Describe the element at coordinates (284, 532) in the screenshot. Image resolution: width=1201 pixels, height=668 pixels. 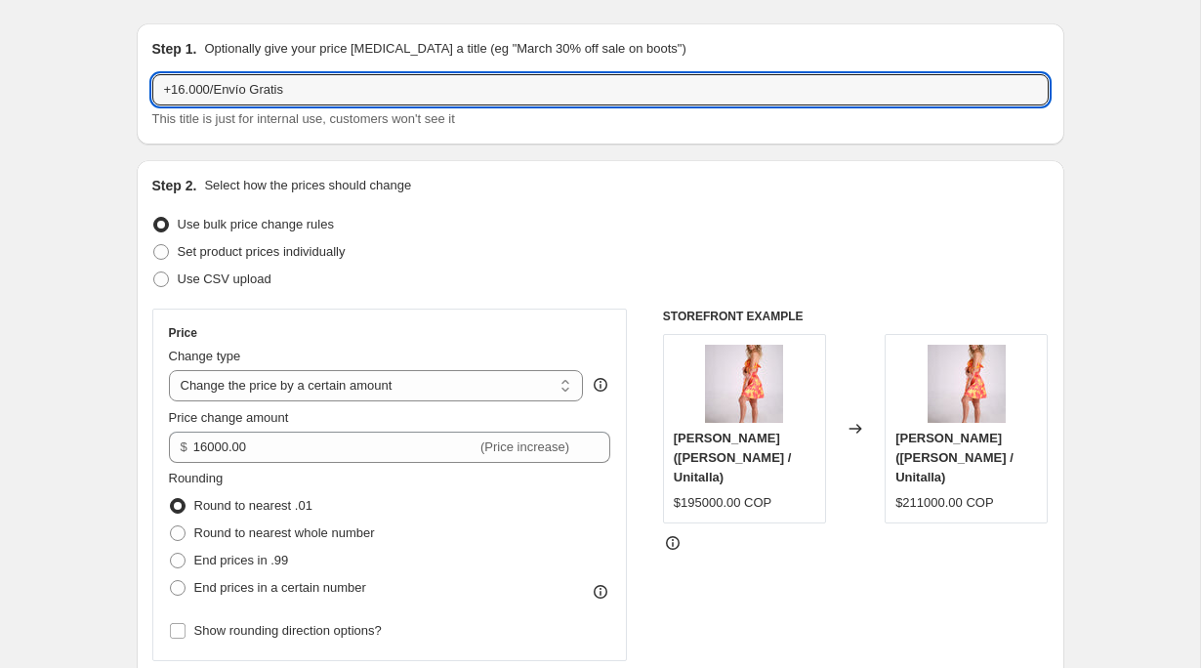
I see `span: Round to nearest whole number` at that location.